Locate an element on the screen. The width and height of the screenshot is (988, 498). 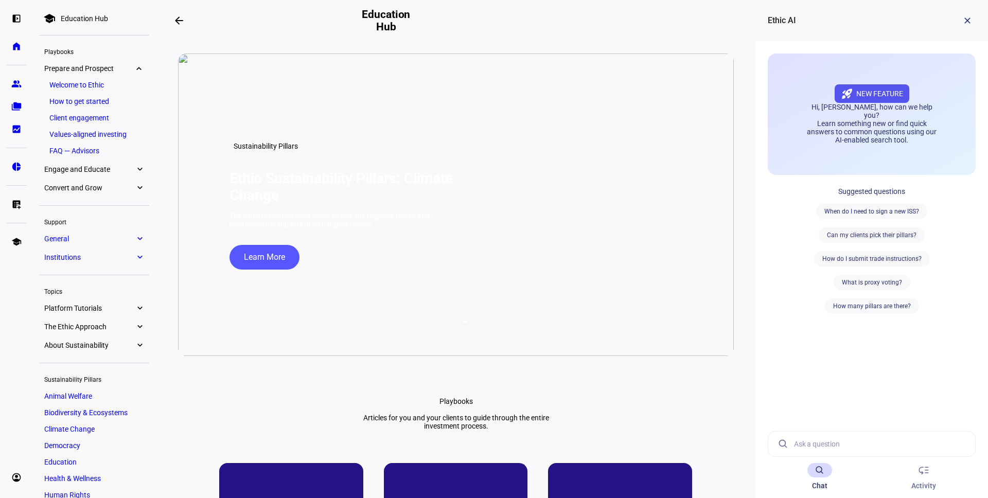
a: bid_landscape is located at coordinates (16, 129).